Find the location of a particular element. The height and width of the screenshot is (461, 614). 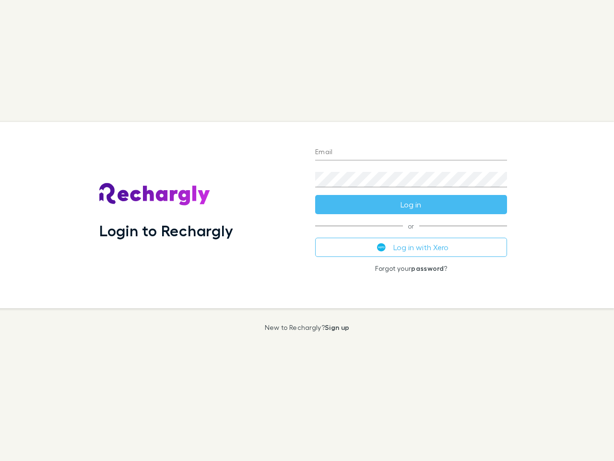

img: Xero's logo is located at coordinates (381, 247).